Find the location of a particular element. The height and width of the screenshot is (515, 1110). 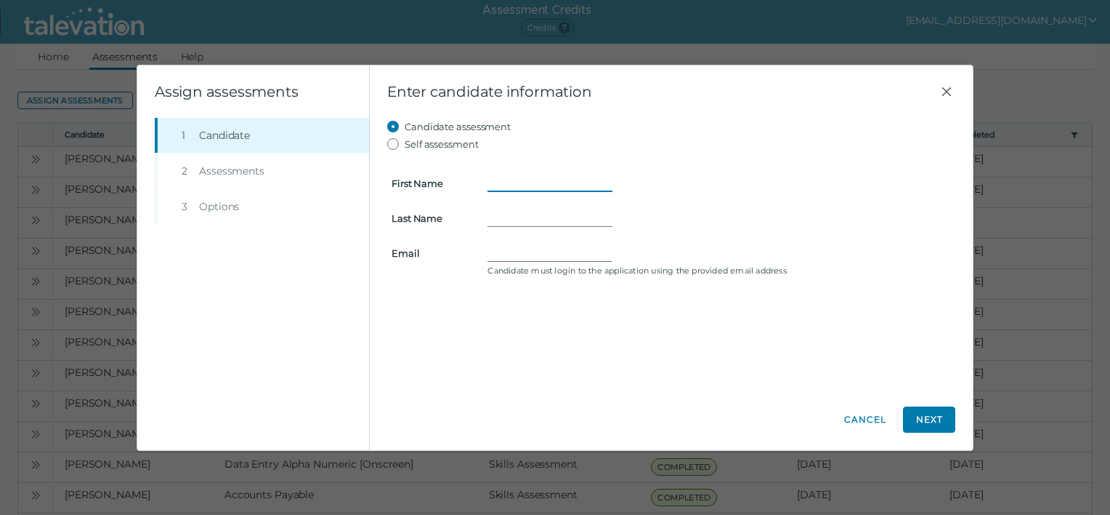

label: Candidate assessment is located at coordinates (458, 126).